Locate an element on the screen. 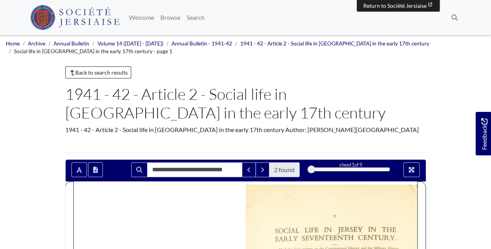 This screenshot has width=491, height=249. div: sheet of 9 is located at coordinates (351, 165).